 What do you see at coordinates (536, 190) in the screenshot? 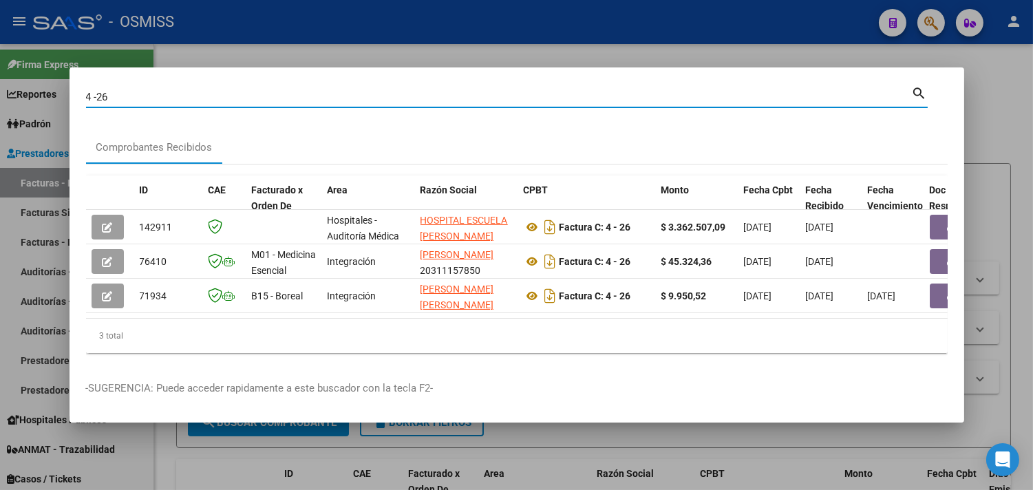
I see `span: CPBT` at bounding box center [536, 190].